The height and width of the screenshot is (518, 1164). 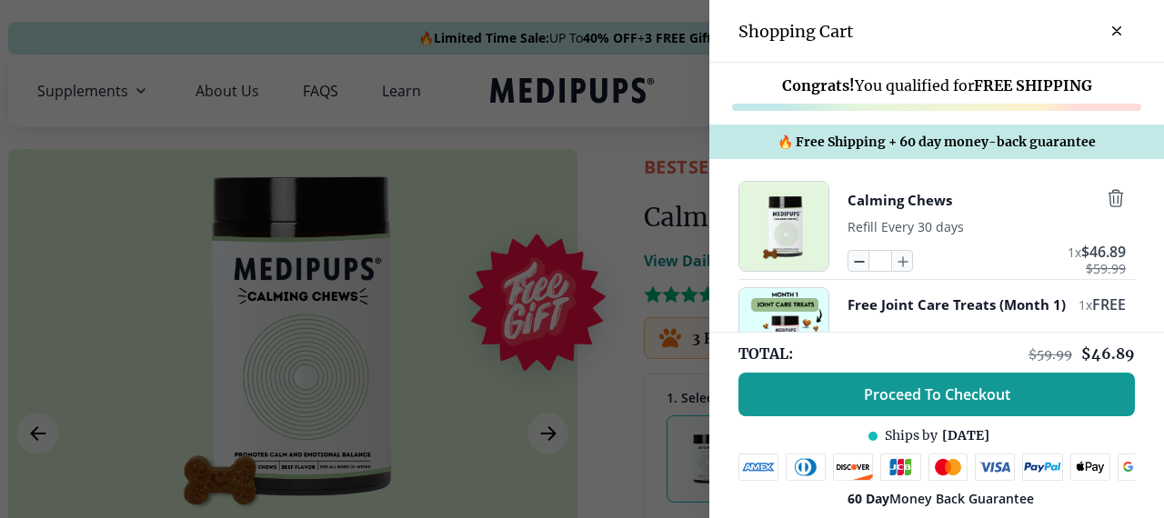 What do you see at coordinates (795, 31) in the screenshot?
I see `h3: Shopping Cart` at bounding box center [795, 31].